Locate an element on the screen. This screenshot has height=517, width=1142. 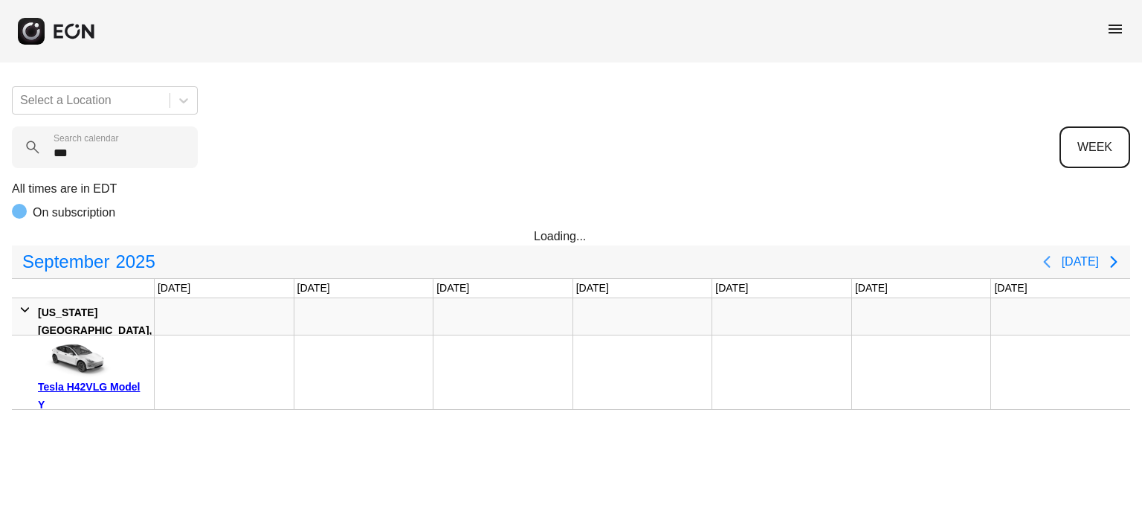
div: Loading... is located at coordinates (571, 236).